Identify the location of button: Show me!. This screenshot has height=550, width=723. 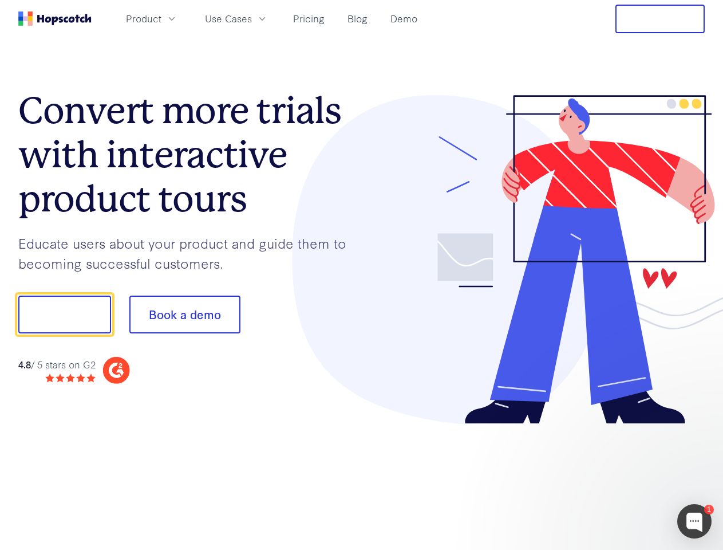
(65, 314).